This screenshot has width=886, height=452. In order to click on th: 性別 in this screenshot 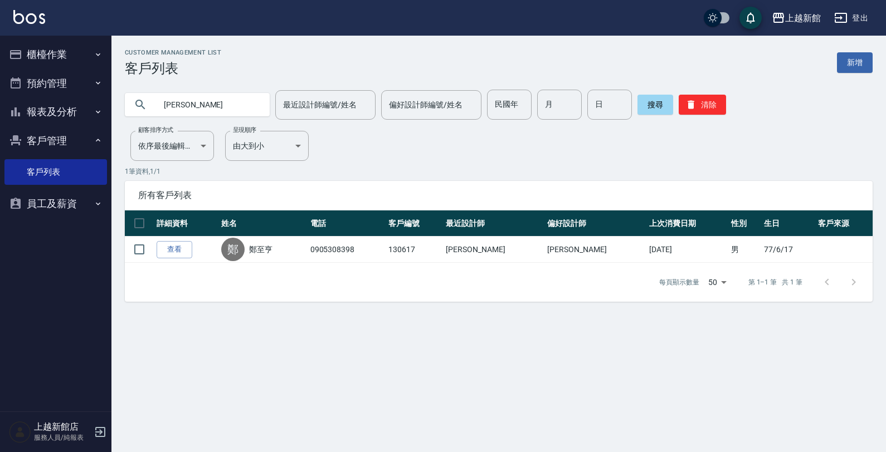, I will do `click(744, 223)`.